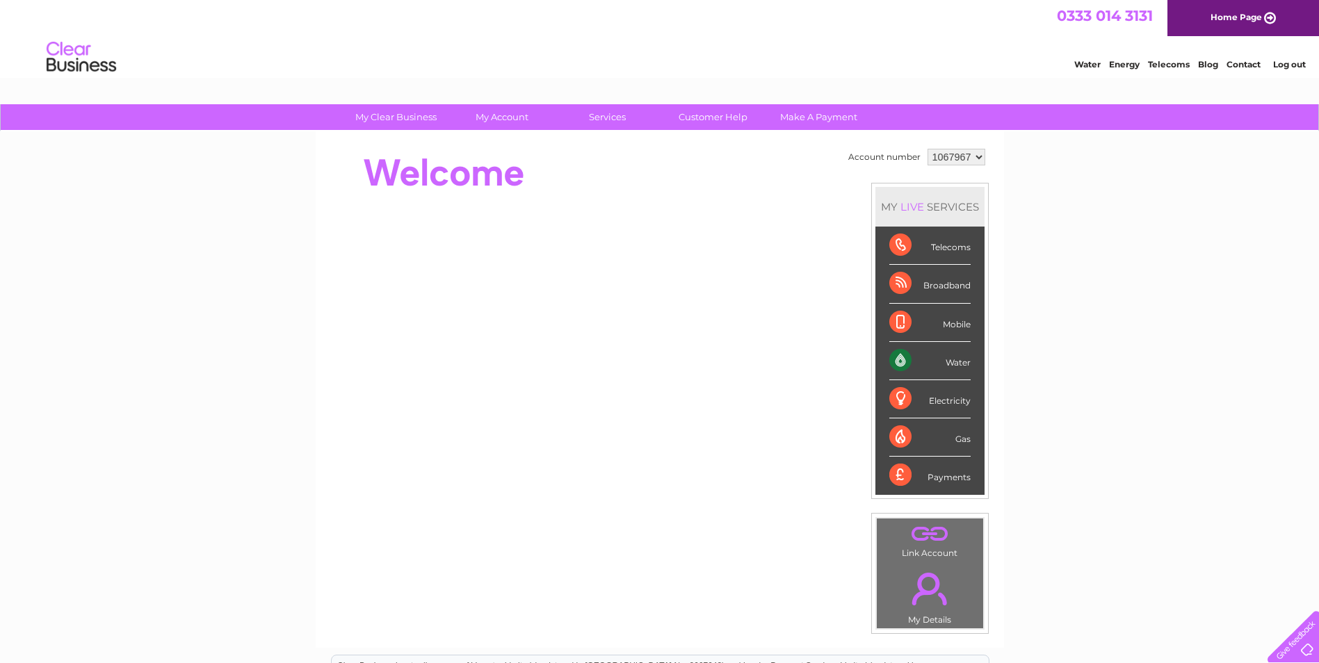 Image resolution: width=1319 pixels, height=663 pixels. Describe the element at coordinates (1105, 15) in the screenshot. I see `a: 0333 014 3131` at that location.